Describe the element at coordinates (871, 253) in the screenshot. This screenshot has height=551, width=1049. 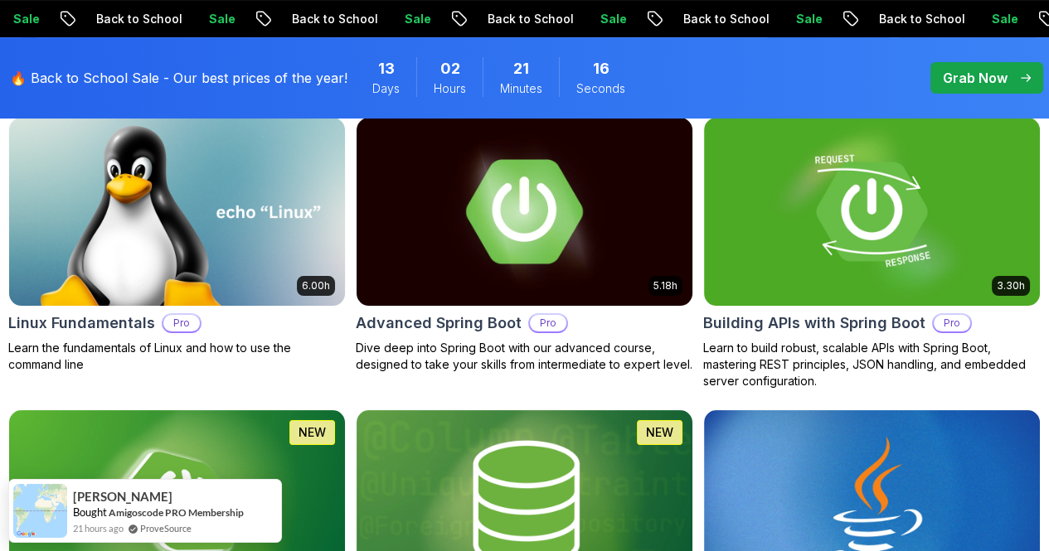
I see `a: Building APIs with Spring Boot card3.30hBuilding APIs with Spring BootProLearn to build robust, s...` at that location.